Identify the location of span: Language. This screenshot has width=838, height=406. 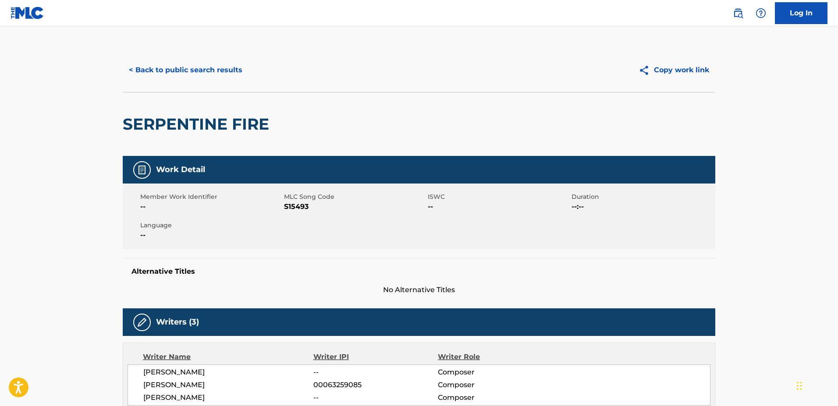
(211, 225).